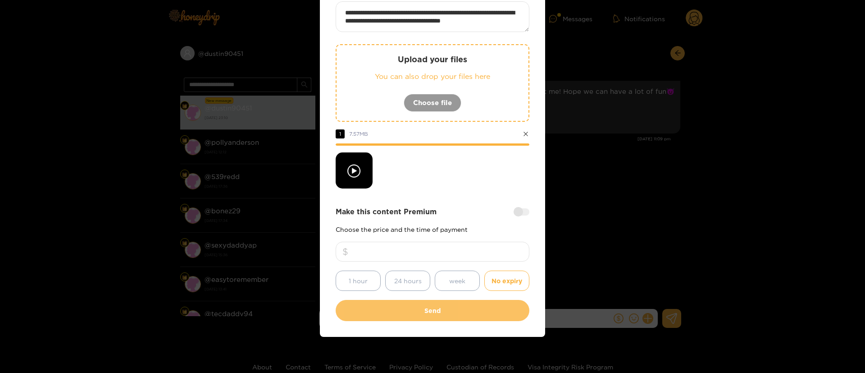 The height and width of the screenshot is (373, 865). I want to click on span: 1, so click(340, 134).